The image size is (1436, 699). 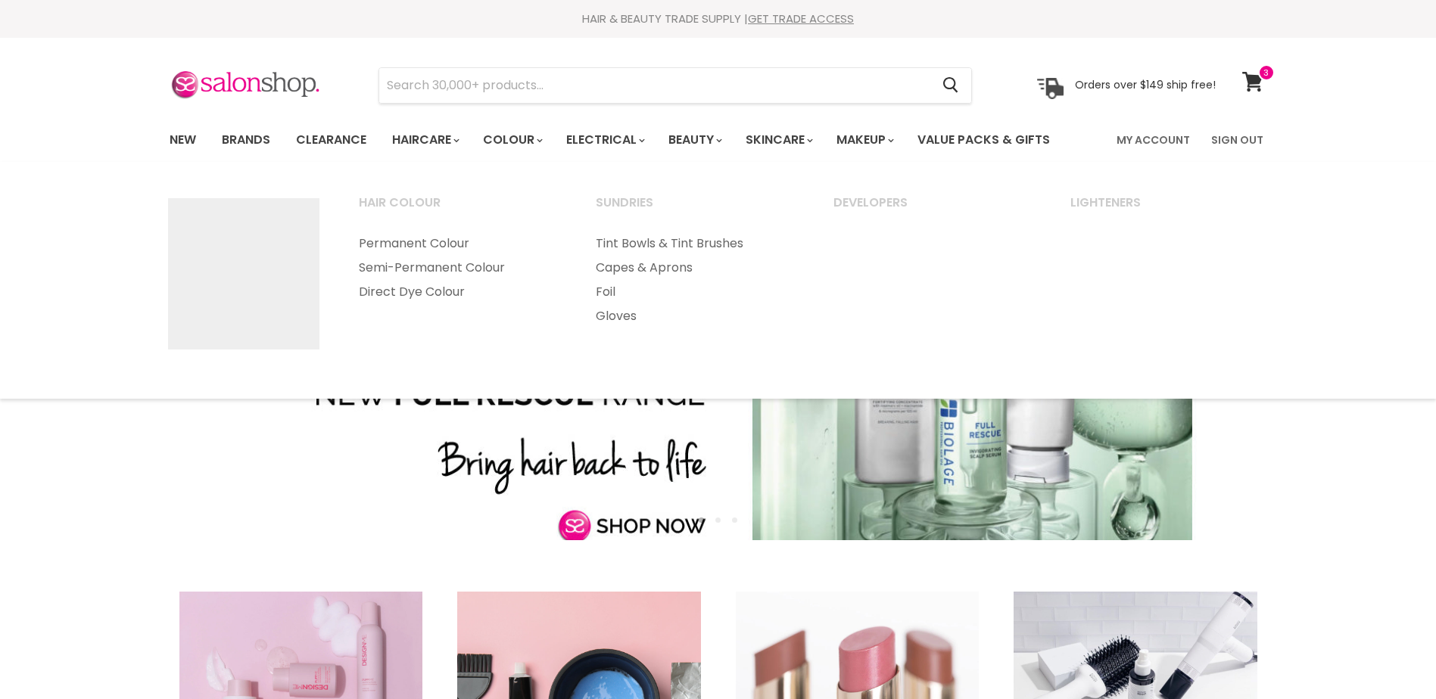 I want to click on form: Product, so click(x=675, y=86).